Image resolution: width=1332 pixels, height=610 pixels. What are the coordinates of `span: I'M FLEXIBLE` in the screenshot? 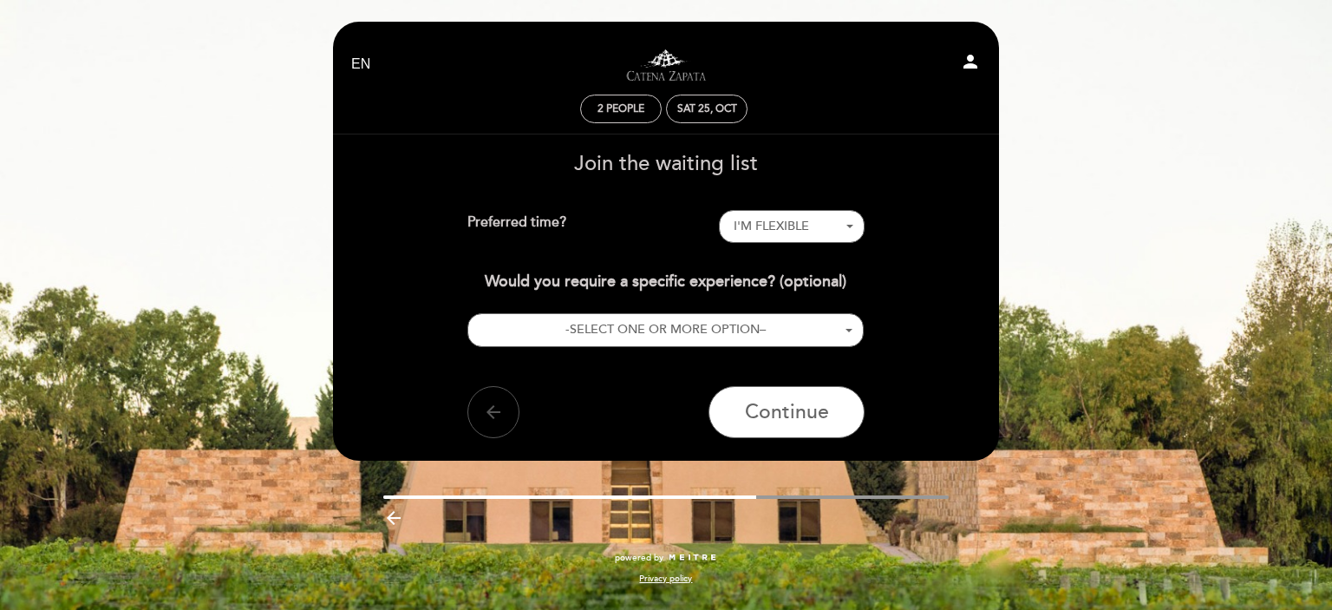 It's located at (771, 225).